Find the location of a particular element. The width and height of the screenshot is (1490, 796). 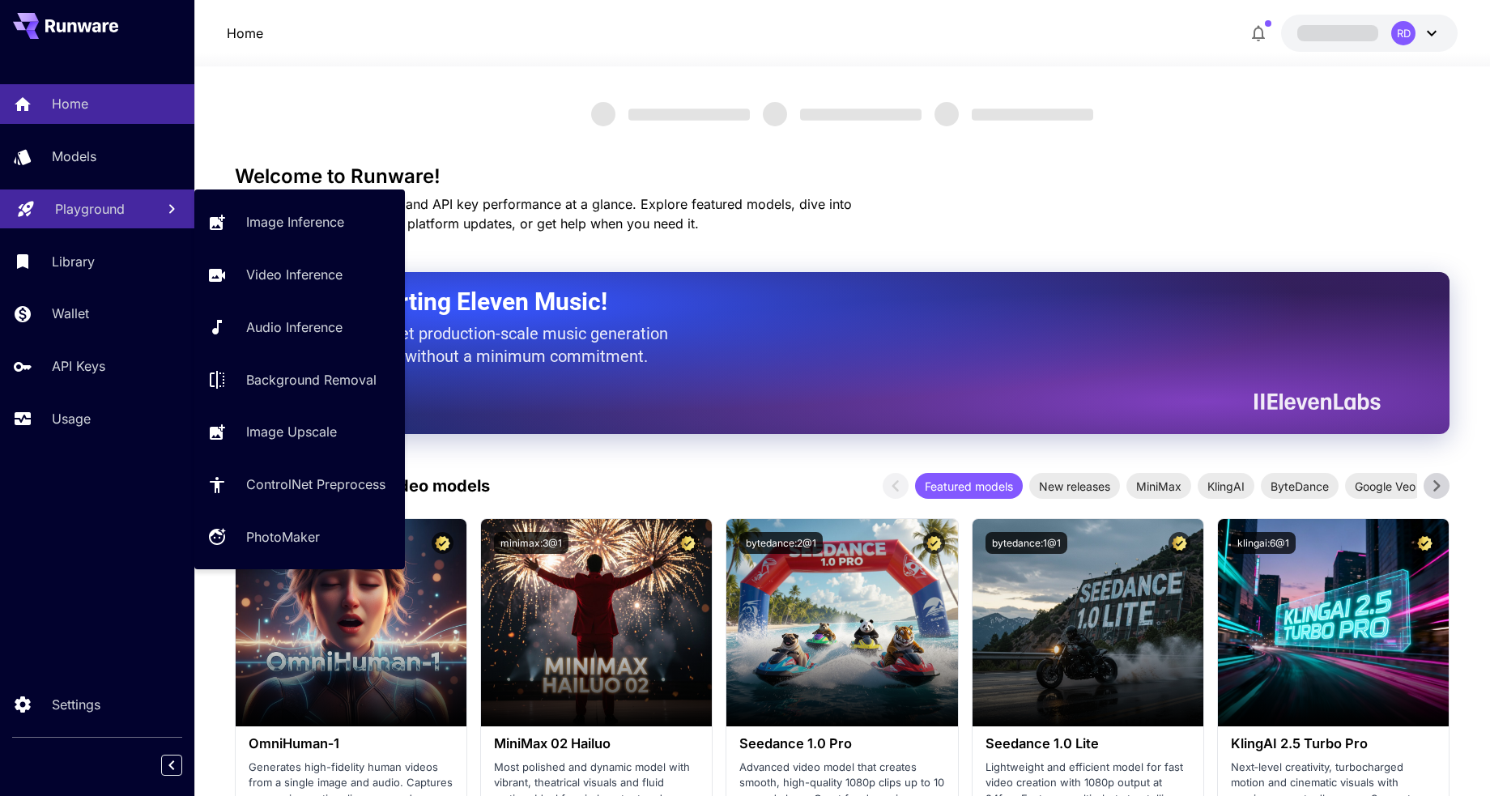

a: Audio Inference is located at coordinates (300, 327).